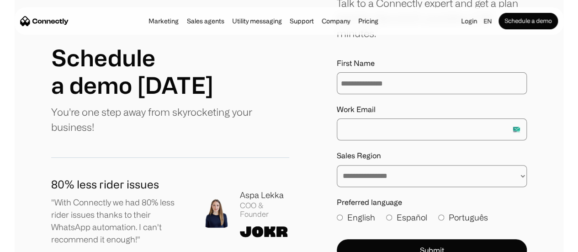 The image size is (578, 252). I want to click on label: Español, so click(407, 217).